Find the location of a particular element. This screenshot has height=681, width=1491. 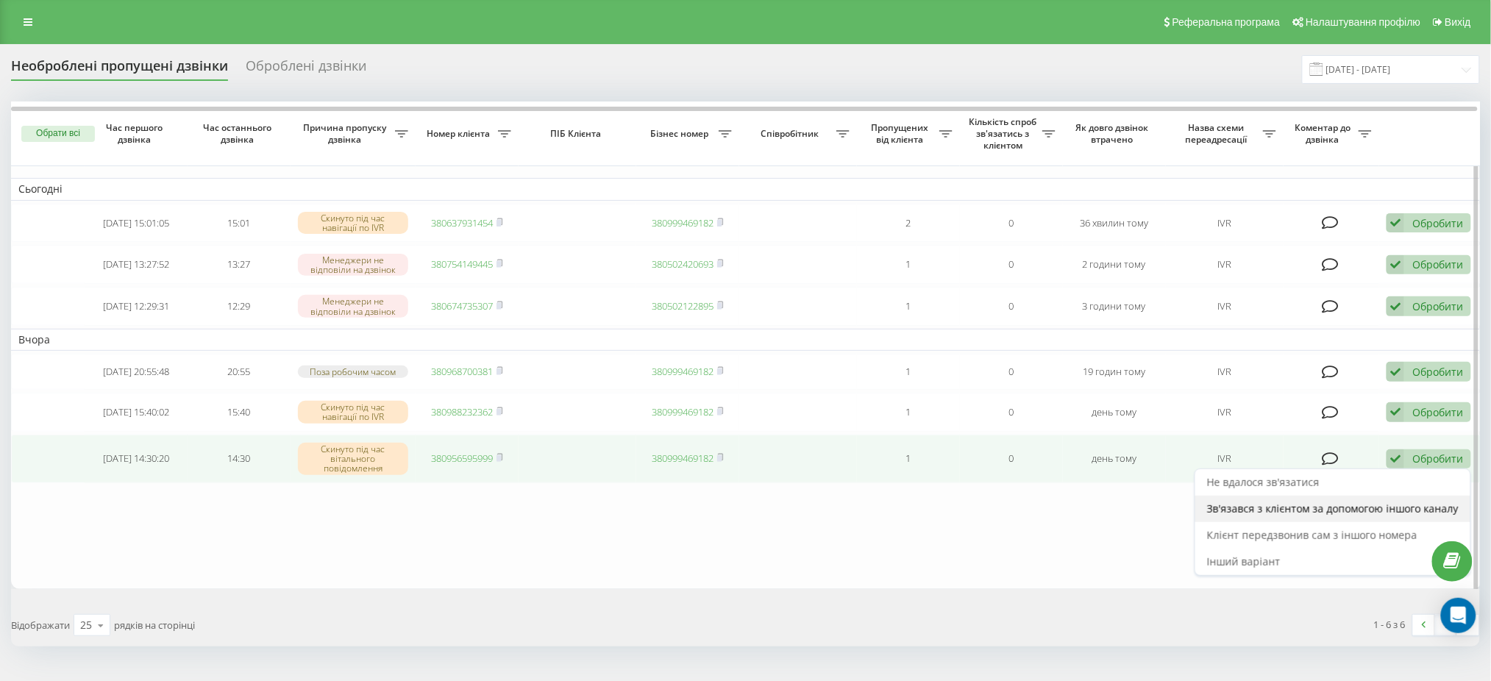

td: 2 is located at coordinates (908, 223).